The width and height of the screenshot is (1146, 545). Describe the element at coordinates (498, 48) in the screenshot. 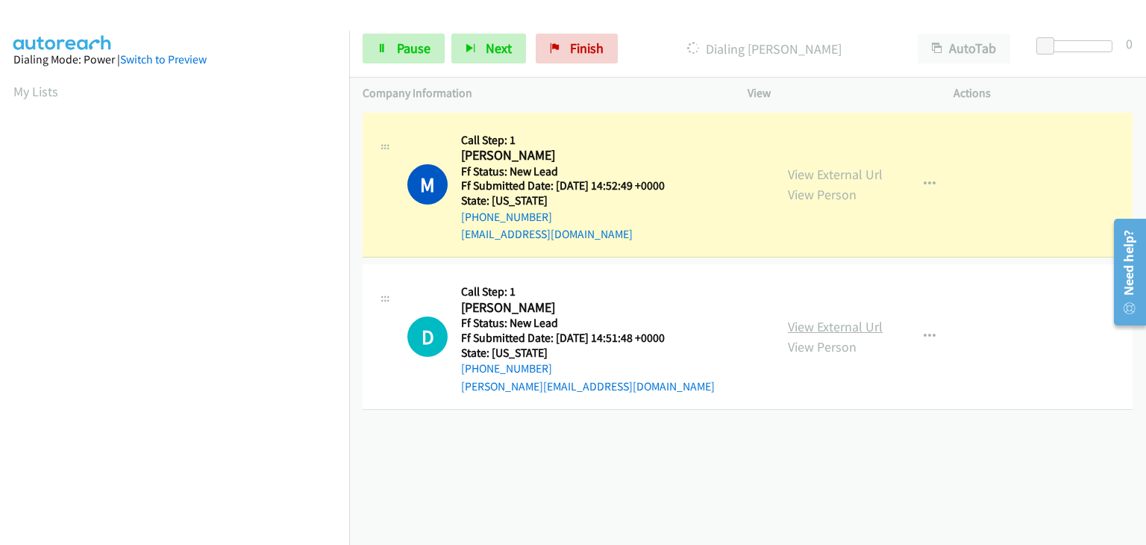

I see `span: Next` at that location.